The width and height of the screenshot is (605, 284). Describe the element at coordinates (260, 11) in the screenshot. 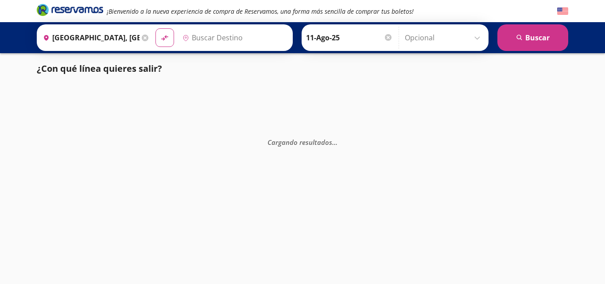

I see `em: ¡Bienvenido a la nueva experiencia de compra de Reservamos, una forma más sencilla de comprar tus...` at that location.